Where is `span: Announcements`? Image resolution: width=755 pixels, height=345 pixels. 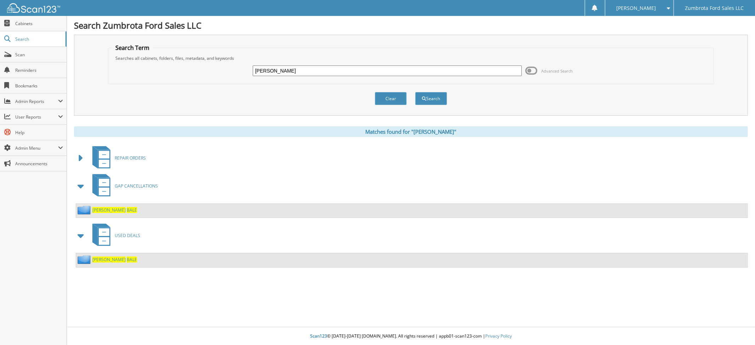 span: Announcements is located at coordinates (39, 164).